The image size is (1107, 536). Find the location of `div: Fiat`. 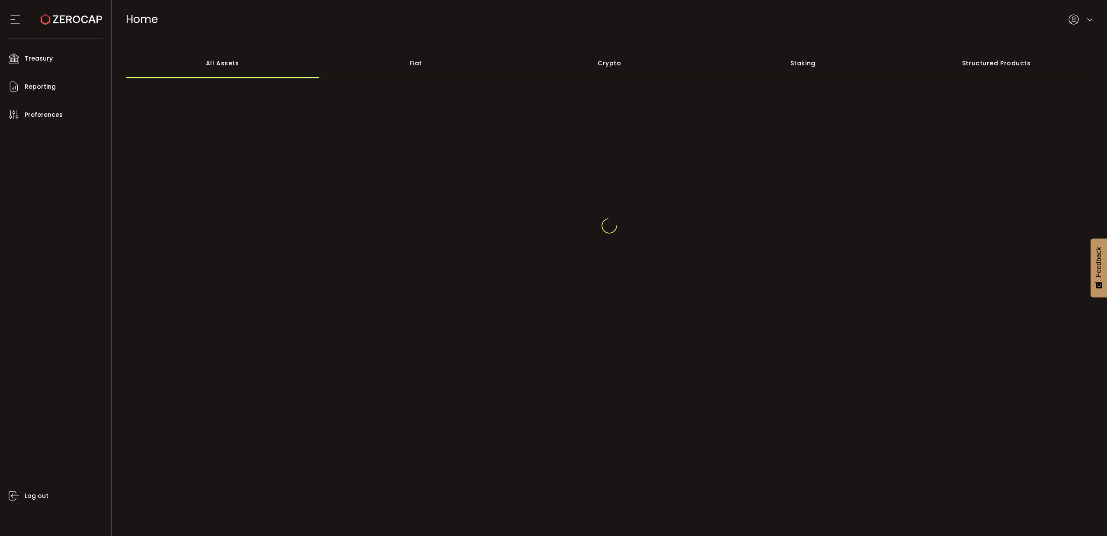

div: Fiat is located at coordinates (416, 63).